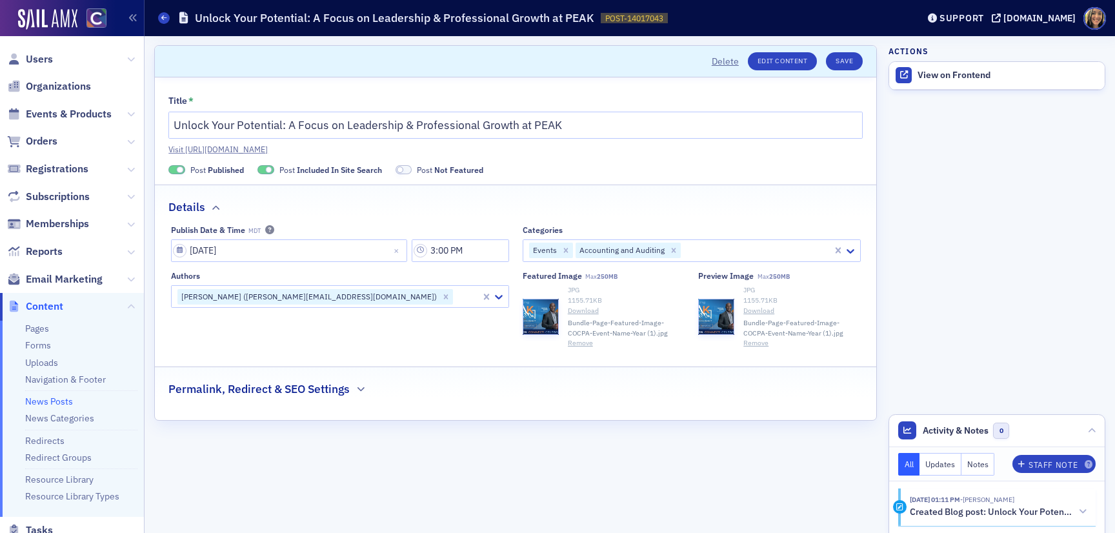 The width and height of the screenshot is (1115, 533). What do you see at coordinates (59, 114) in the screenshot?
I see `a: Events & Products` at bounding box center [59, 114].